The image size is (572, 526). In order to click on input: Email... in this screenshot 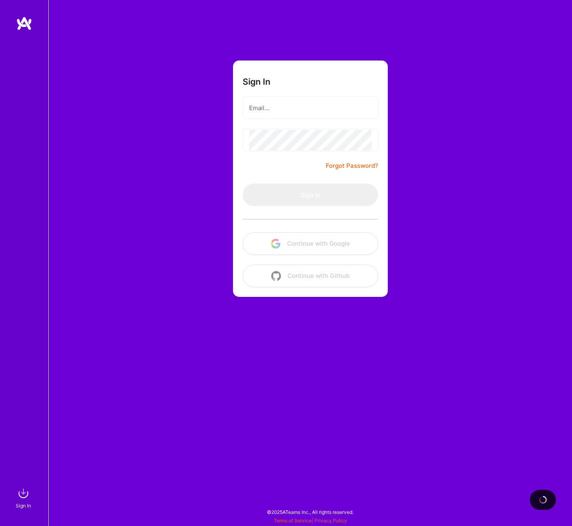, I will do `click(310, 108)`.